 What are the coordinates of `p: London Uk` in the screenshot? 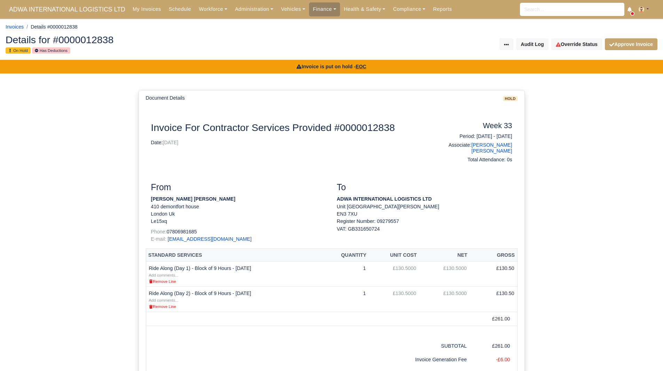 It's located at (239, 214).